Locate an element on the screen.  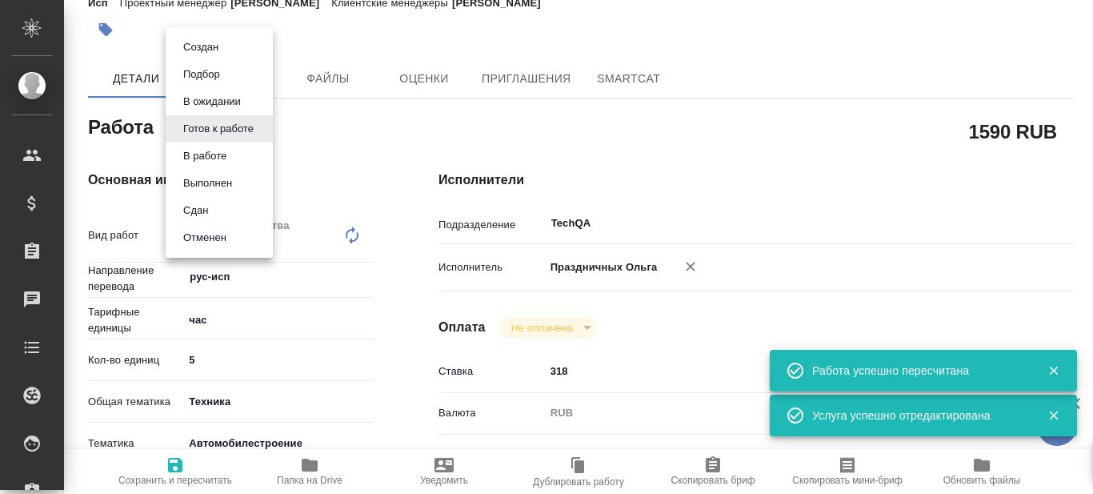
button: В работе is located at coordinates (205, 156).